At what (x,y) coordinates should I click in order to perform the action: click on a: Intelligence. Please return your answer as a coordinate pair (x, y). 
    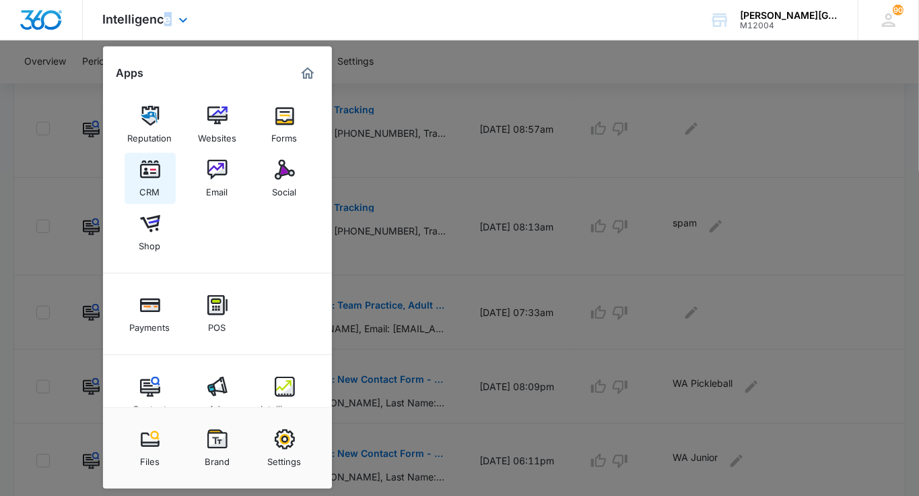
    Looking at the image, I should click on (285, 395).